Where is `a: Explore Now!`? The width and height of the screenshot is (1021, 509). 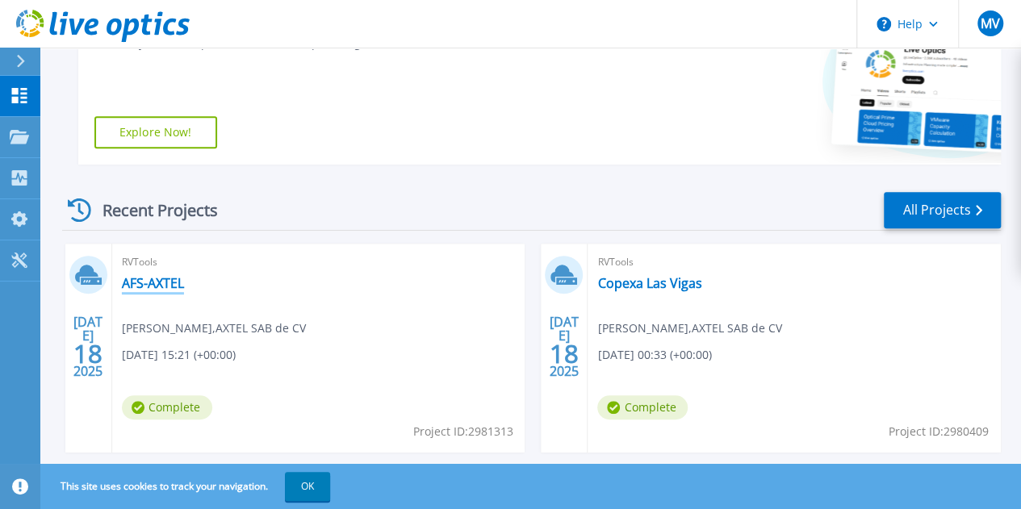
a: Explore Now! is located at coordinates (156, 132).